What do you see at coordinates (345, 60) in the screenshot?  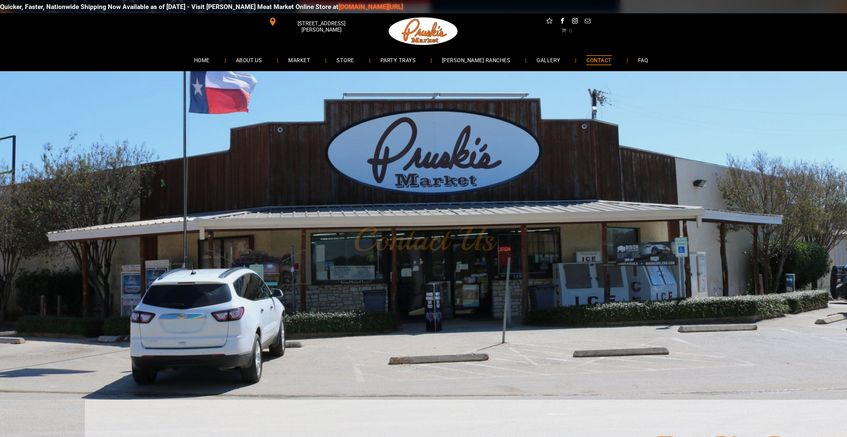 I see `a: STORE` at bounding box center [345, 60].